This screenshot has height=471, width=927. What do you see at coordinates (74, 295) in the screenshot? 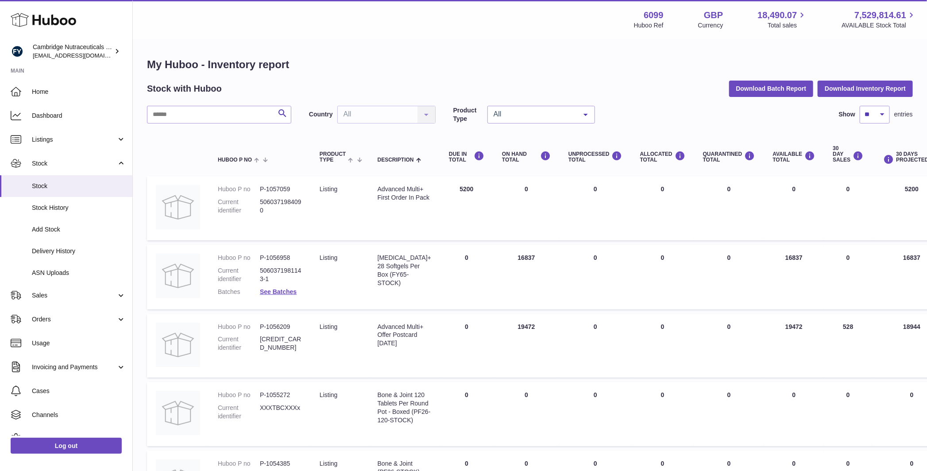
I see `span: Sales` at bounding box center [74, 295].